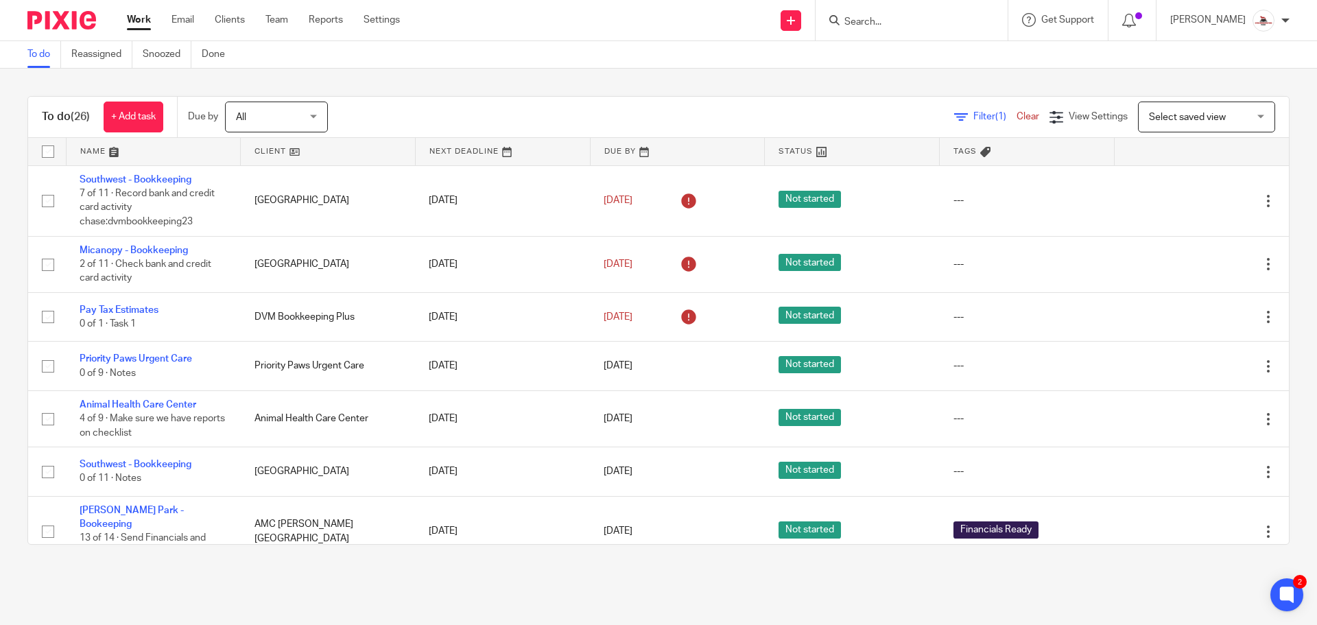 The height and width of the screenshot is (625, 1317). What do you see at coordinates (1098, 117) in the screenshot?
I see `span: View Settings` at bounding box center [1098, 117].